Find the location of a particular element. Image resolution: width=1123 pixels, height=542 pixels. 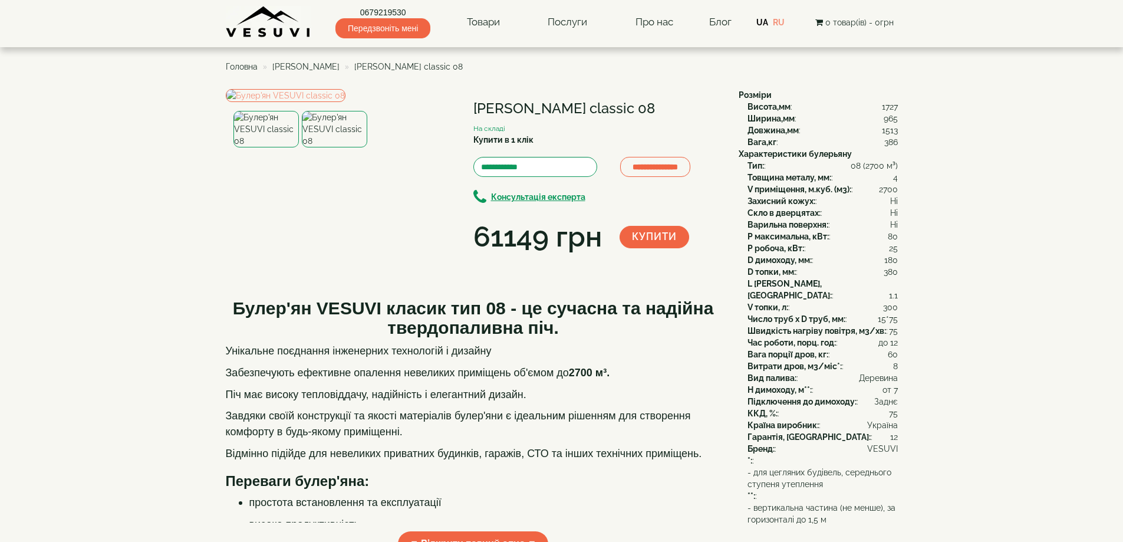

b: Товщина металу, мм: is located at coordinates (789, 177).